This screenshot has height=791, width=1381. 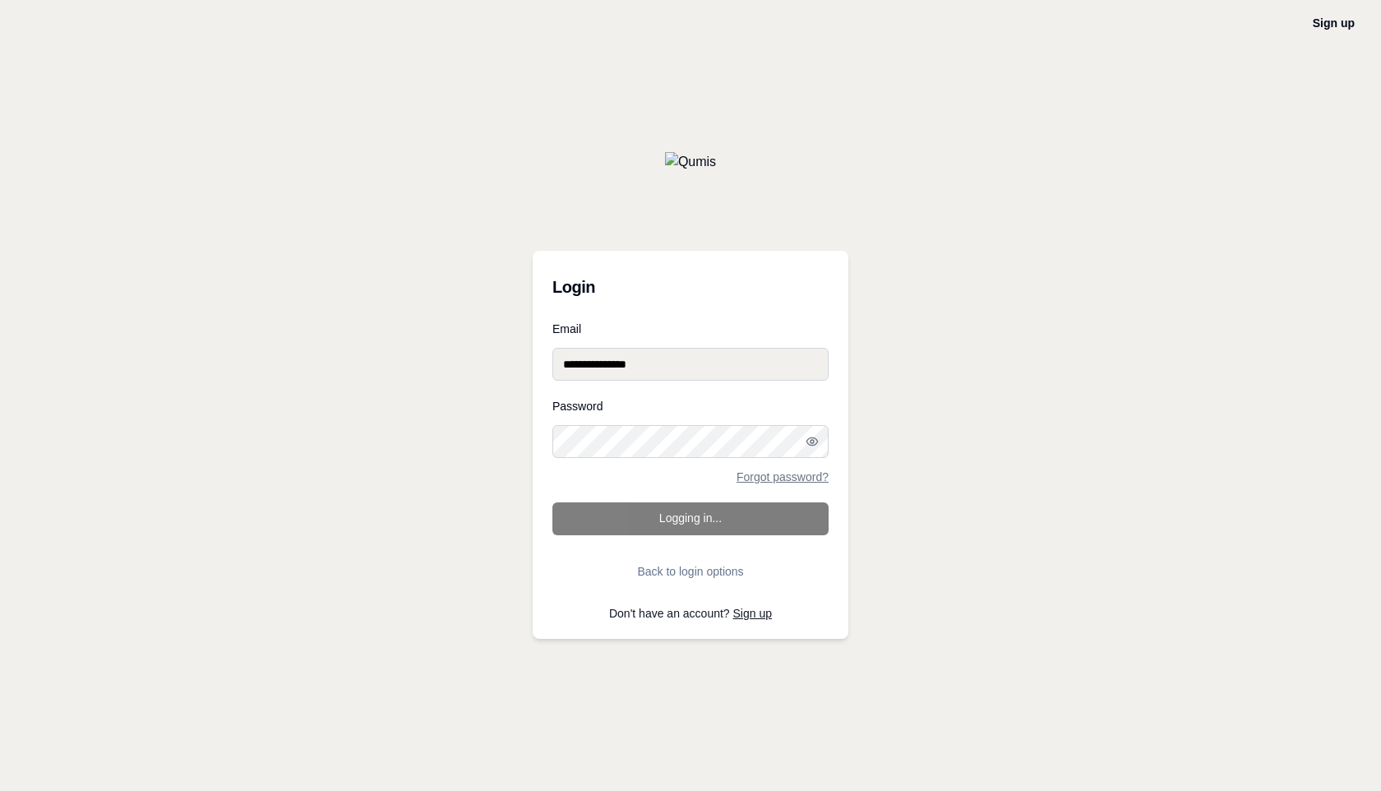 What do you see at coordinates (691, 162) in the screenshot?
I see `img: Qumis` at bounding box center [691, 162].